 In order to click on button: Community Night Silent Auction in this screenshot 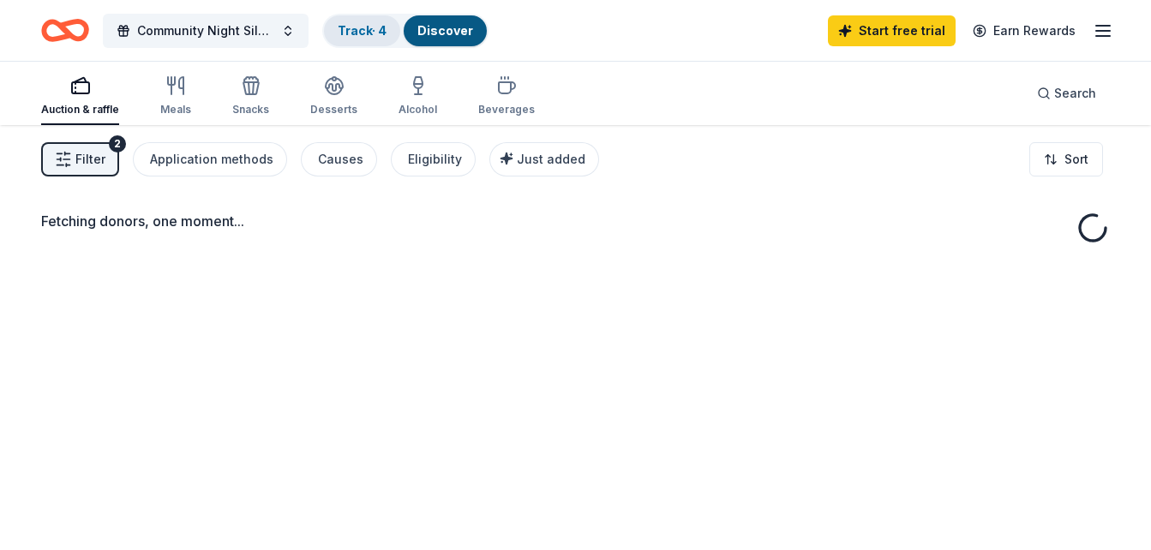, I will do `click(206, 31)`.